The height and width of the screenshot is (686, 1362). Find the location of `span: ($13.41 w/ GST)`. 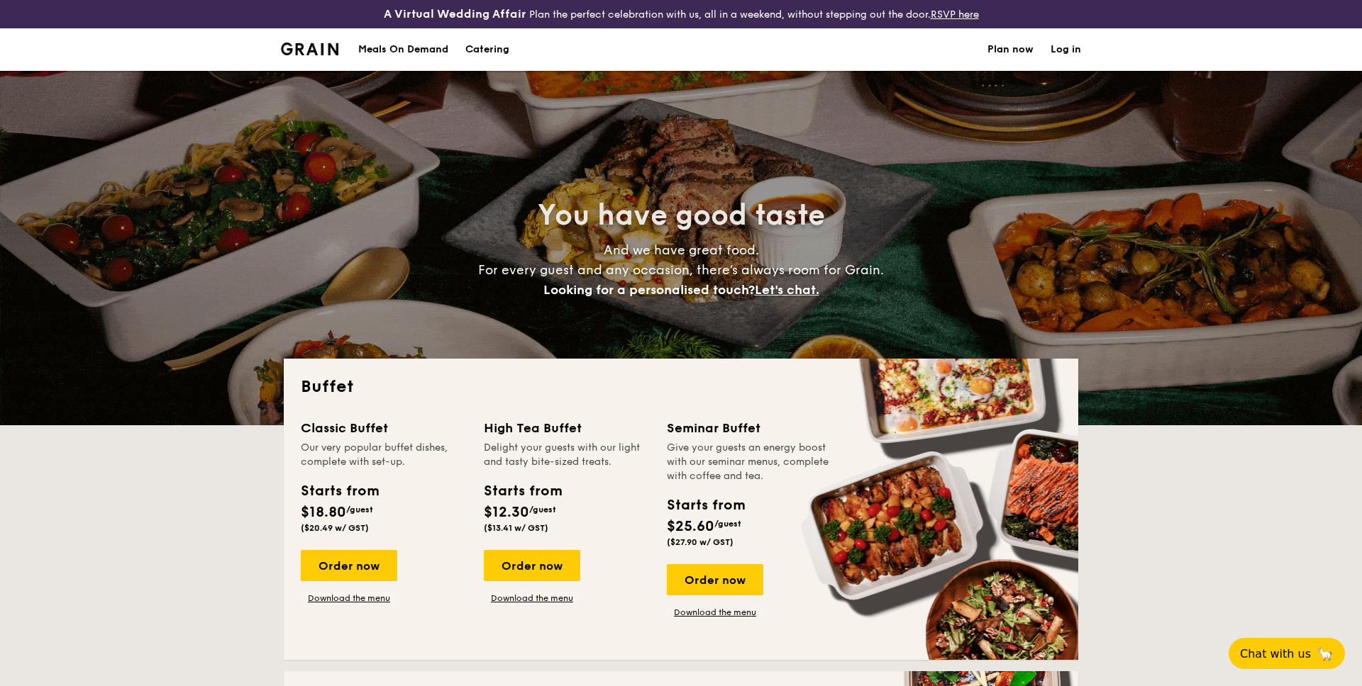

span: ($13.41 w/ GST) is located at coordinates (516, 528).